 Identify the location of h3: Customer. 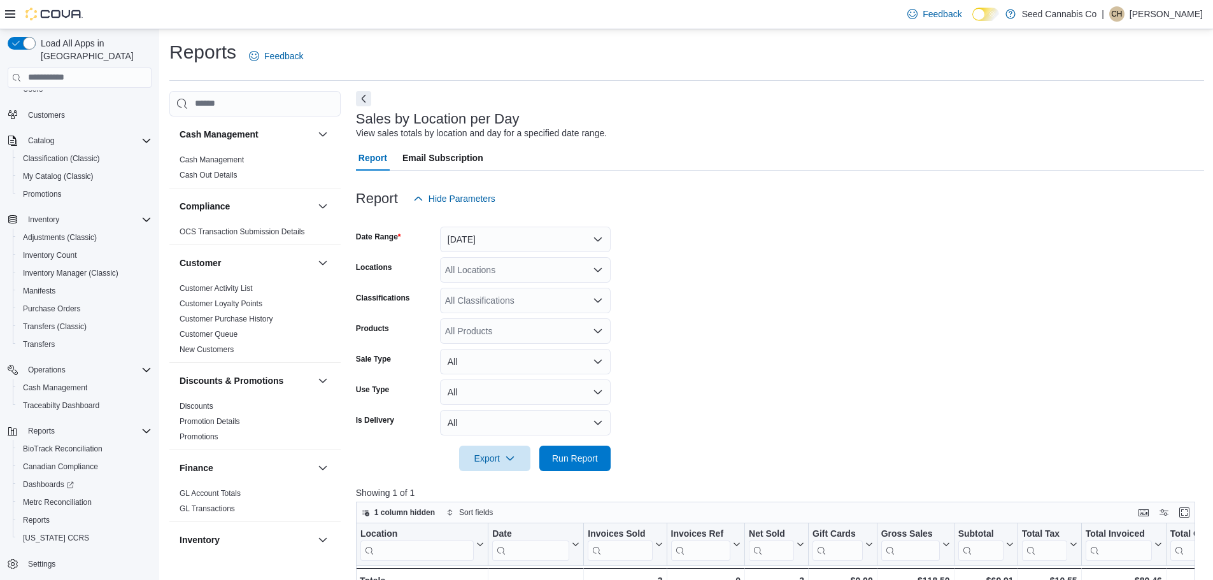
(200, 263).